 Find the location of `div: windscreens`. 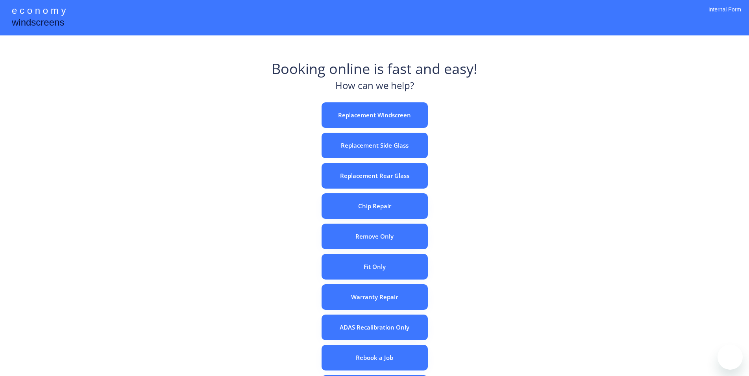

div: windscreens is located at coordinates (38, 23).